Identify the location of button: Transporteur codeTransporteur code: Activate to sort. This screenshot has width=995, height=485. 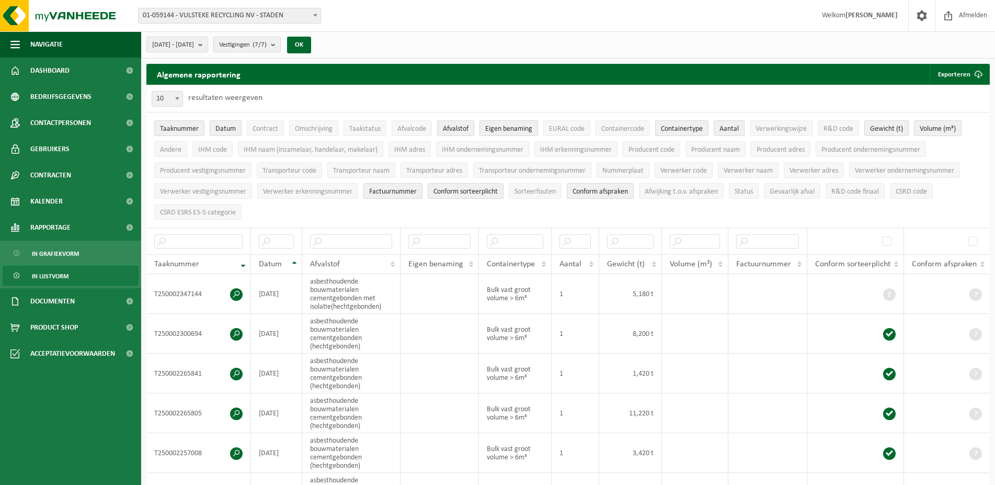
(289, 170).